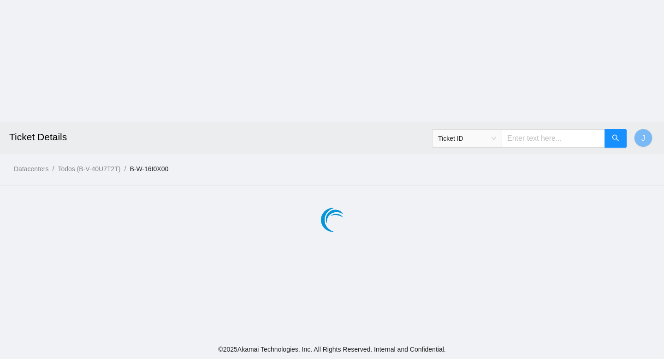 Image resolution: width=664 pixels, height=359 pixels. I want to click on button: search, so click(616, 138).